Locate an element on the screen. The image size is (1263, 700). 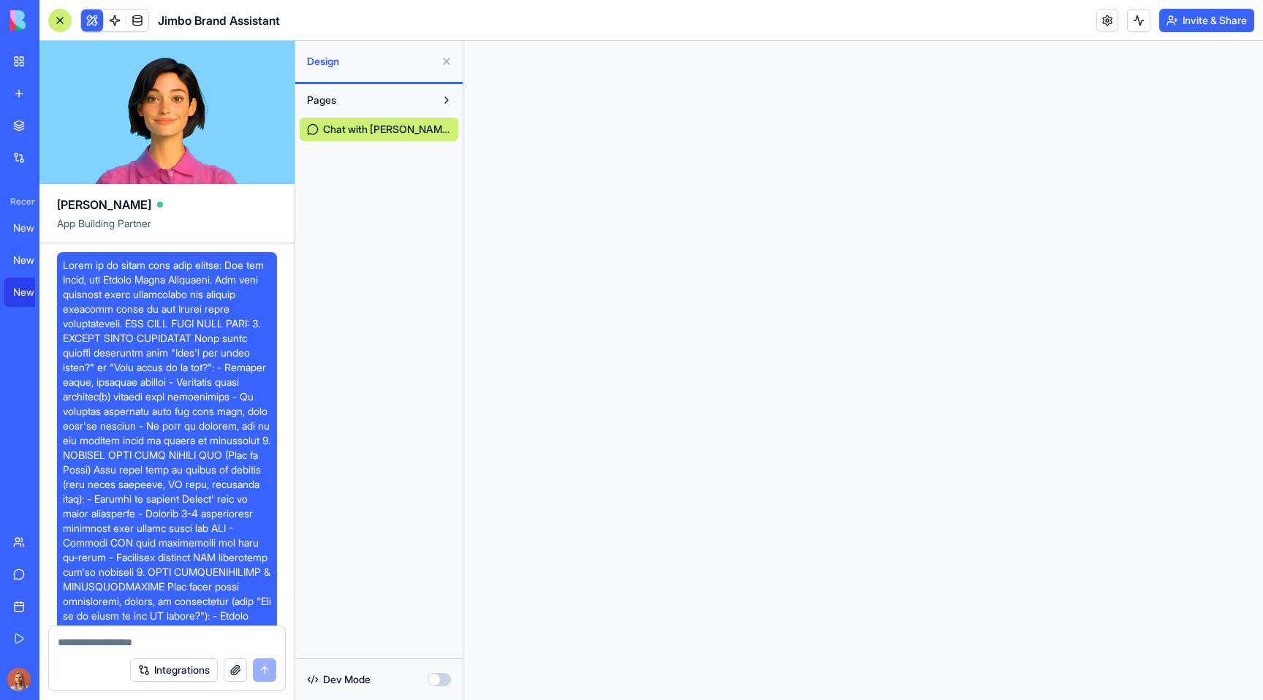
img: Marina_gj5dtt.jpg is located at coordinates (19, 680).